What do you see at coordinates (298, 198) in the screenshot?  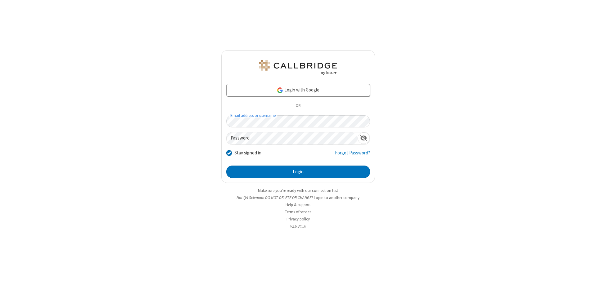 I see `li: Not QA Selenium DO NOT DELETE OR CHANGE?` at bounding box center [298, 198].